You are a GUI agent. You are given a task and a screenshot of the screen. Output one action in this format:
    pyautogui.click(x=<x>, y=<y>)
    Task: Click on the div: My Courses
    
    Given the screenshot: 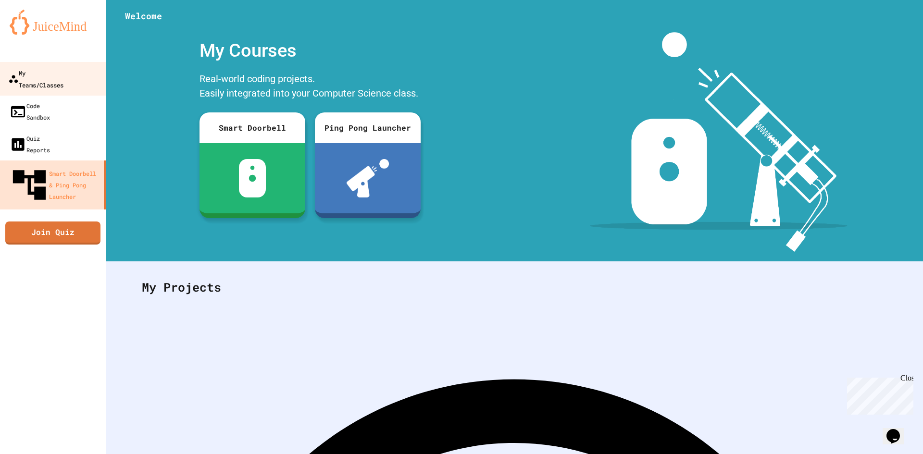 What is the action you would take?
    pyautogui.click(x=310, y=50)
    